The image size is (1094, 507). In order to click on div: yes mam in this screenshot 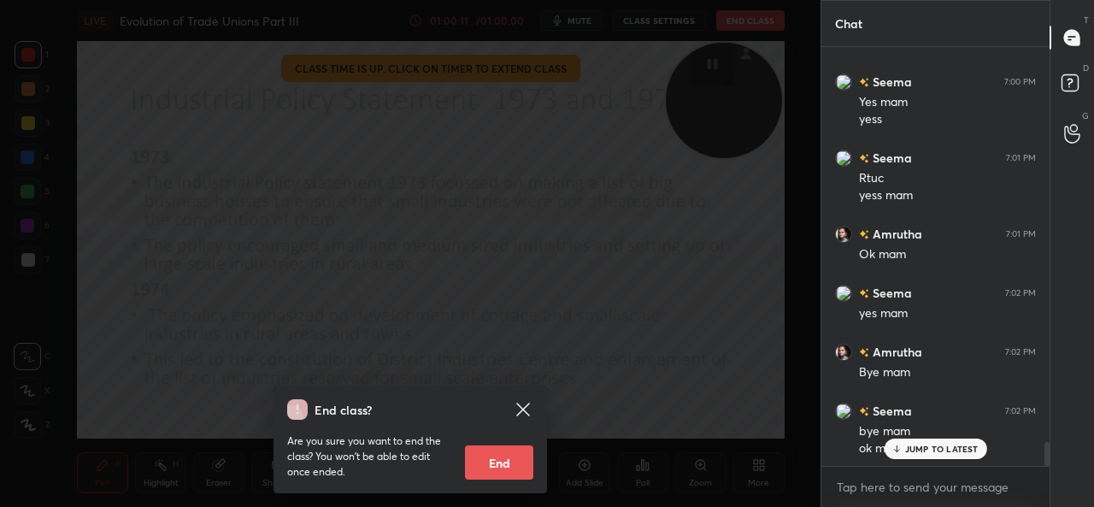, I will do `click(947, 314)`.